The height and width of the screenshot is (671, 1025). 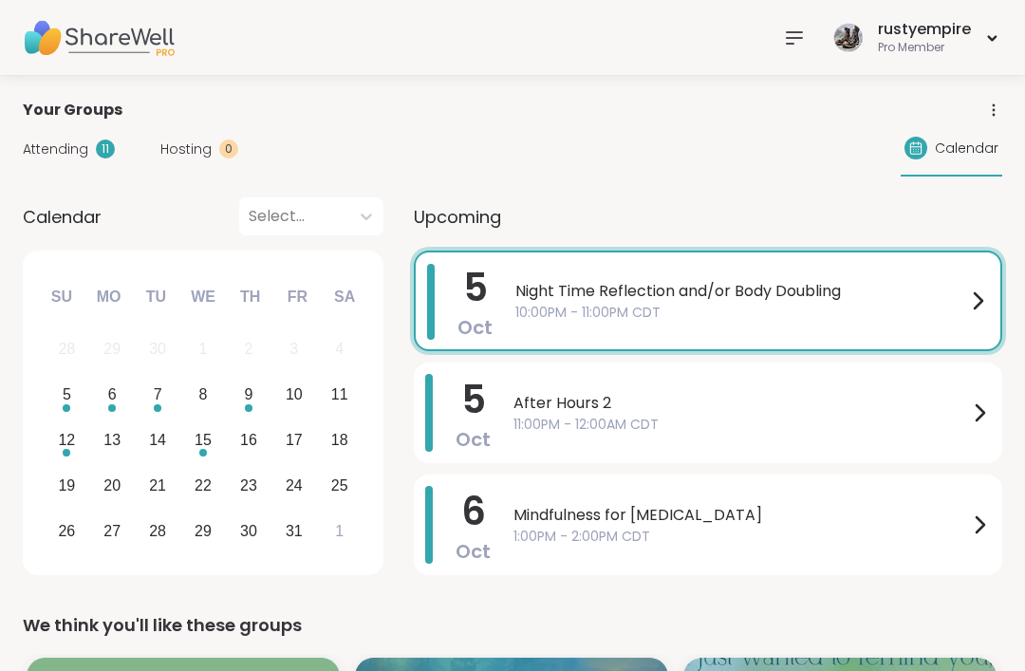 What do you see at coordinates (248, 348) in the screenshot?
I see `div: 2` at bounding box center [248, 348].